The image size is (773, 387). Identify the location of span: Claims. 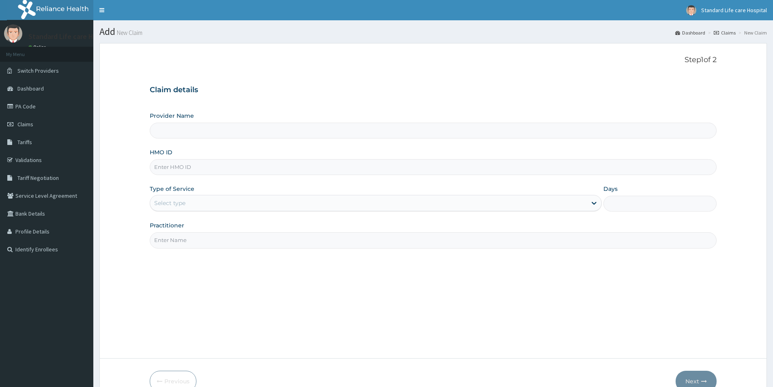
(25, 124).